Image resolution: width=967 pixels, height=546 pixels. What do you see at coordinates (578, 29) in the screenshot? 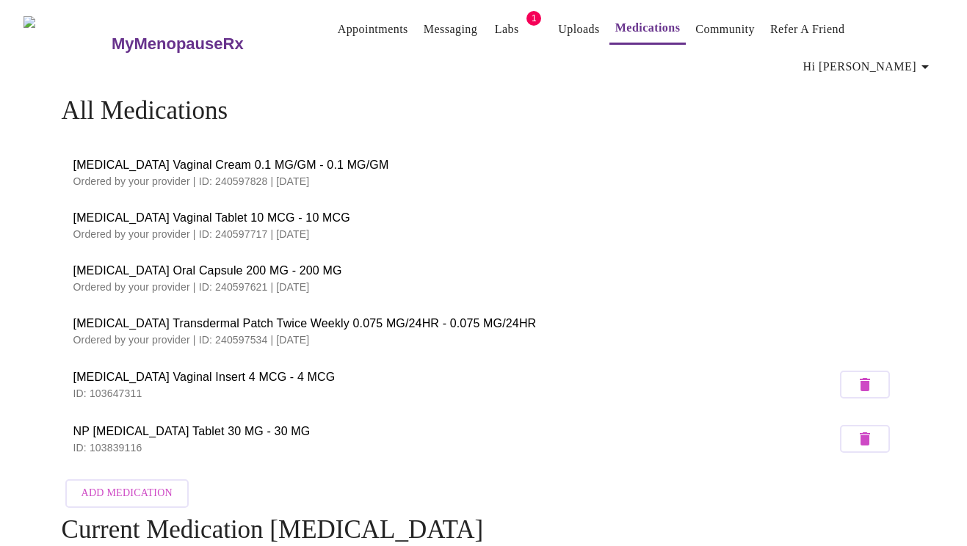
I see `button: Uploads` at bounding box center [578, 29].